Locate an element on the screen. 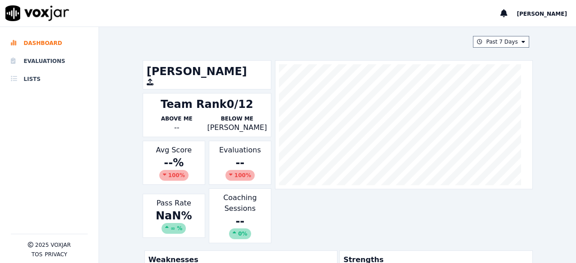  button: Past 7 Days is located at coordinates (501, 42).